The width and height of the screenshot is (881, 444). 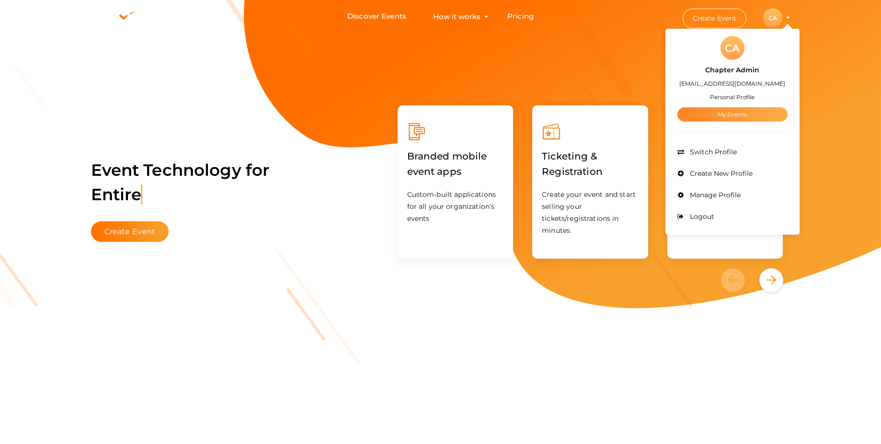 What do you see at coordinates (701, 217) in the screenshot?
I see `span: Logout` at bounding box center [701, 217].